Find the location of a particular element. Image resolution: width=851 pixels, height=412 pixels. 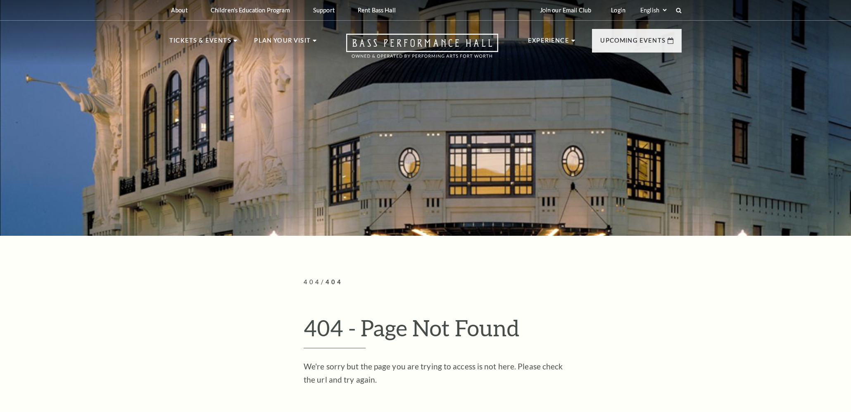

p: Experience is located at coordinates (549, 43).